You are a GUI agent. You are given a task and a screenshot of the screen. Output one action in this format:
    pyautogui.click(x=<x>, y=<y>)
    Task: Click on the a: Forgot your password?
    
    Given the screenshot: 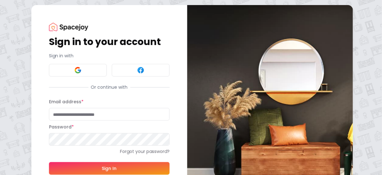 What is the action you would take?
    pyautogui.click(x=109, y=151)
    